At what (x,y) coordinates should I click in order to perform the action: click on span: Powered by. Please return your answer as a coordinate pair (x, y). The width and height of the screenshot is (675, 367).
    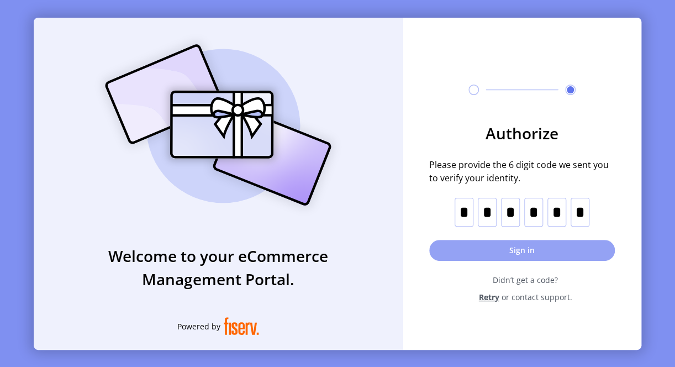
    Looking at the image, I should click on (199, 326).